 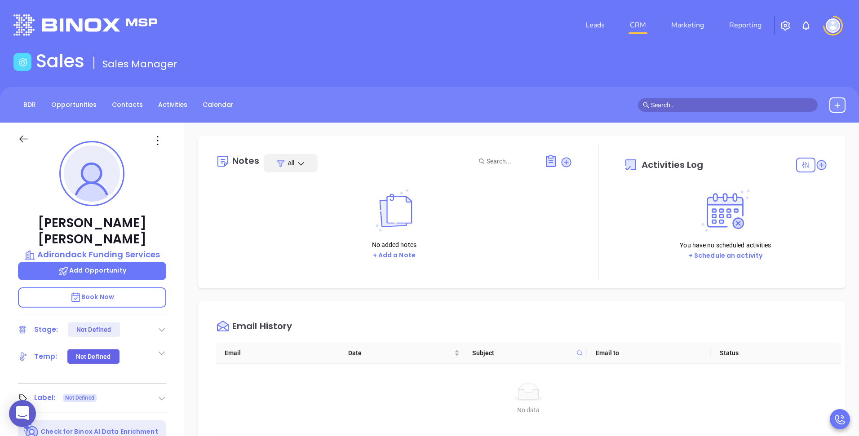 I want to click on a: Leads, so click(x=595, y=25).